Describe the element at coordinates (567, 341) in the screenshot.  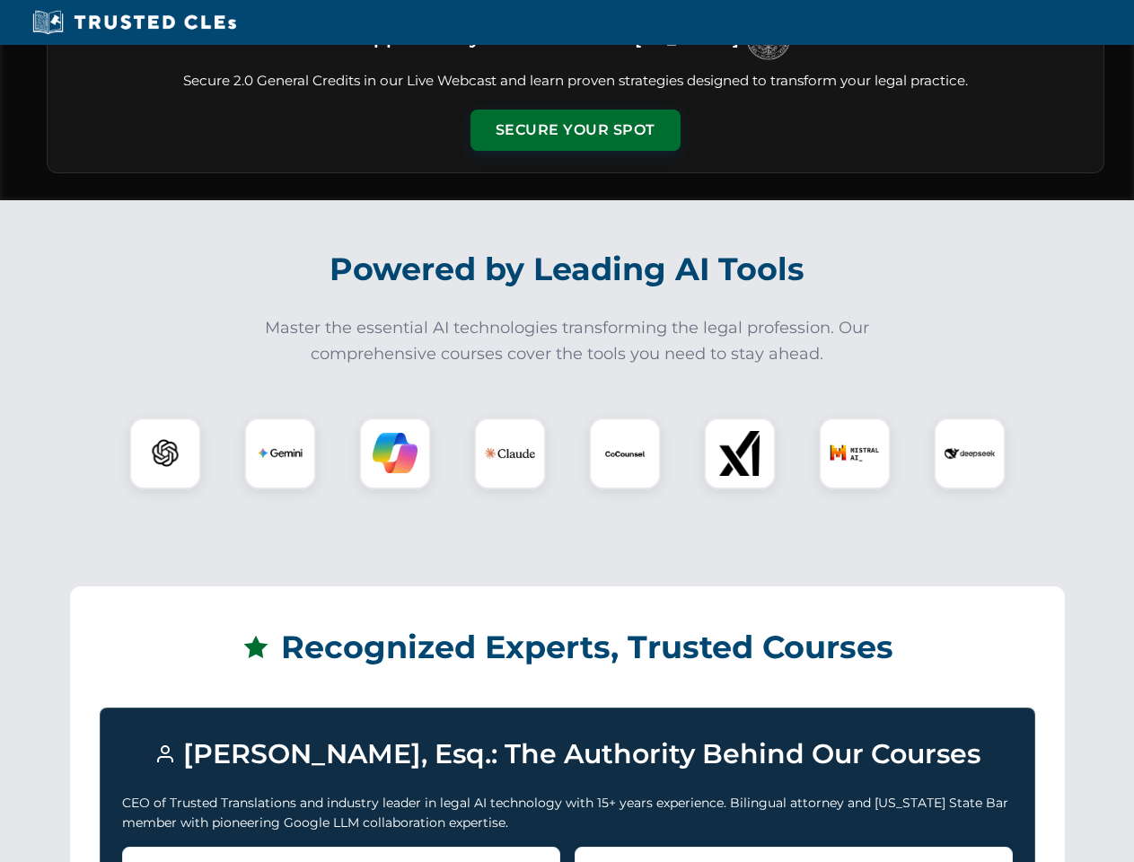
I see `p: Master the essential AI technologies transforming the legal profession. Our comprehensive courses...` at that location.